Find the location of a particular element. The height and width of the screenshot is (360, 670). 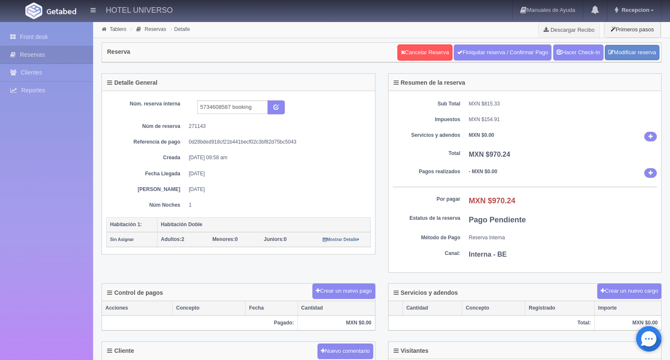

a: Mostrar Detalle is located at coordinates (341, 239).